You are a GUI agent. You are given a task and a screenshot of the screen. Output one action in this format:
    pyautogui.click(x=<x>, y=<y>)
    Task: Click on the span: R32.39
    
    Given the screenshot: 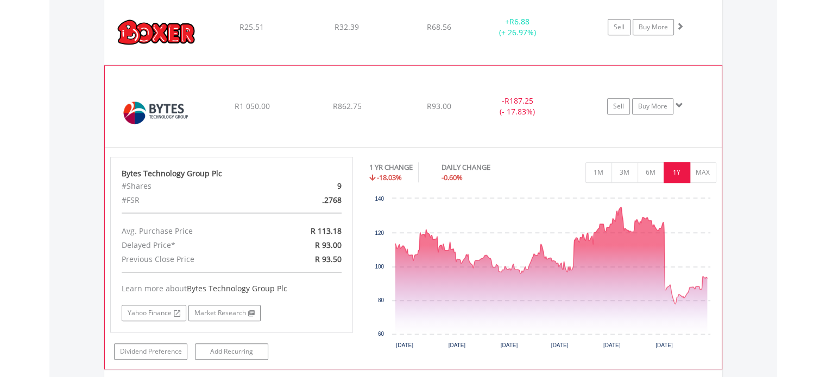 What is the action you would take?
    pyautogui.click(x=346, y=27)
    